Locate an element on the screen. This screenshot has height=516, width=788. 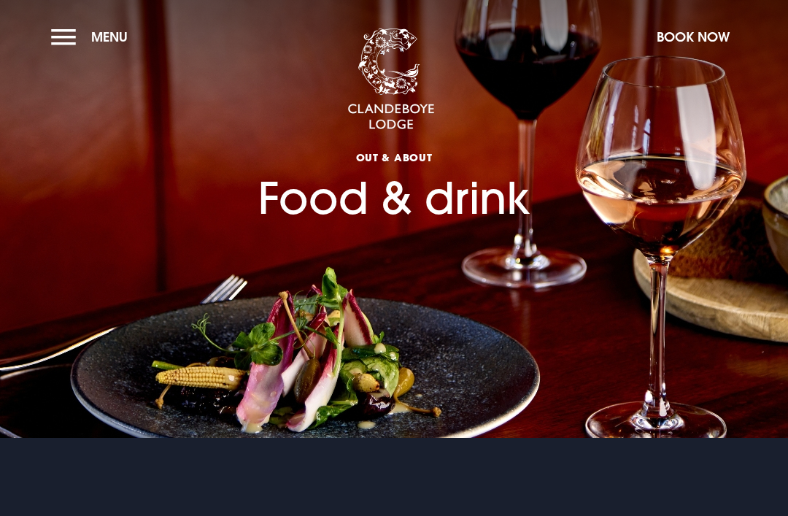
button: Menu is located at coordinates (93, 36).